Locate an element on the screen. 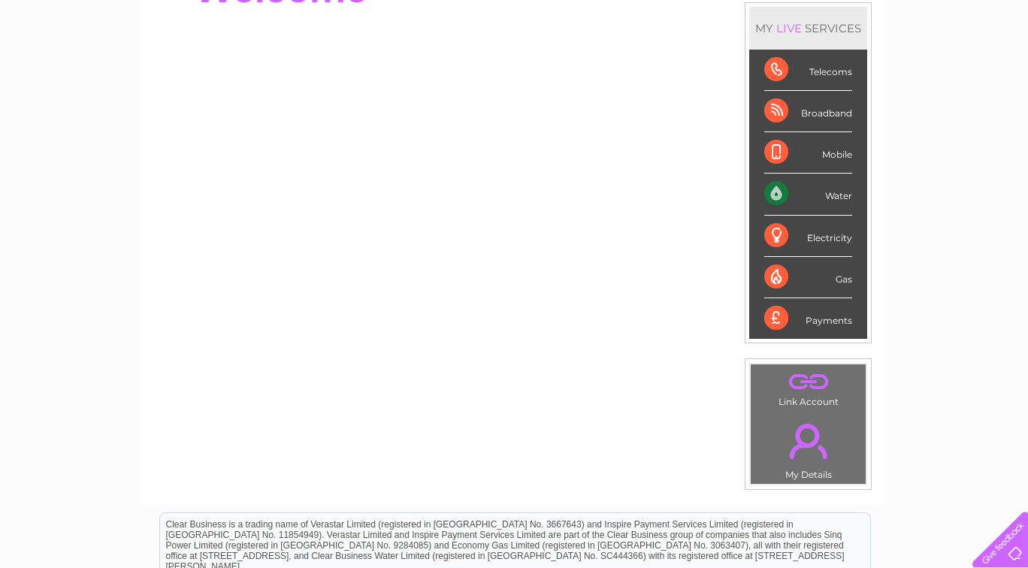 The image size is (1028, 568). td: Link Account is located at coordinates (808, 387).